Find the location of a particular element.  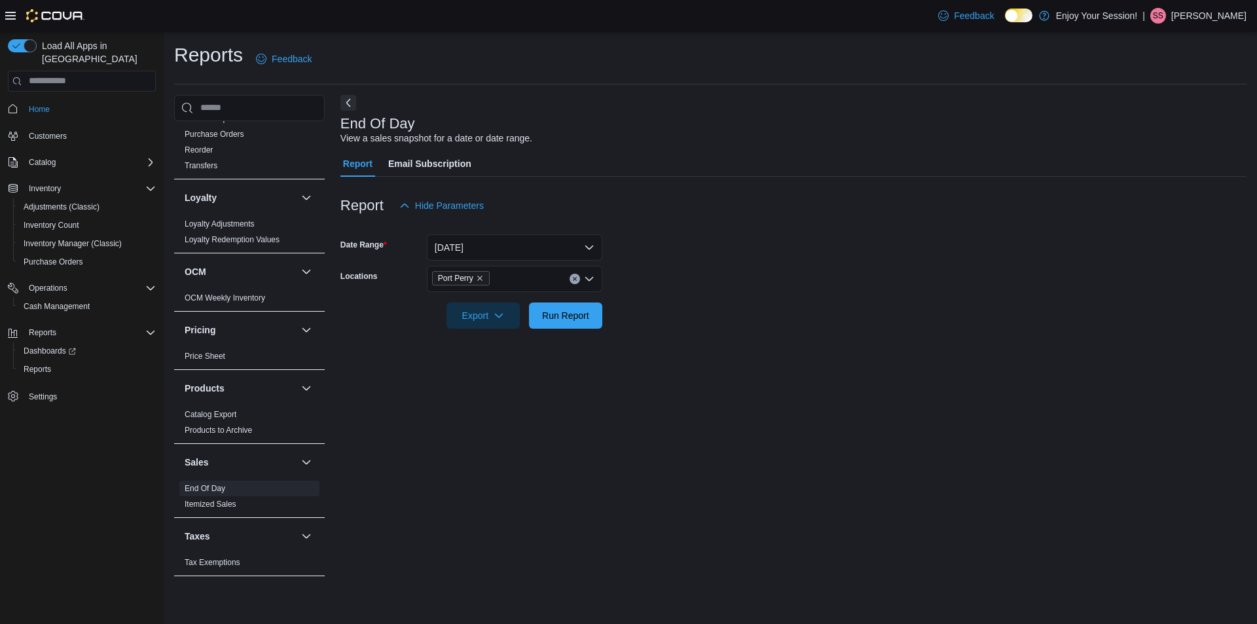

span: Email Subscription is located at coordinates (429, 164).